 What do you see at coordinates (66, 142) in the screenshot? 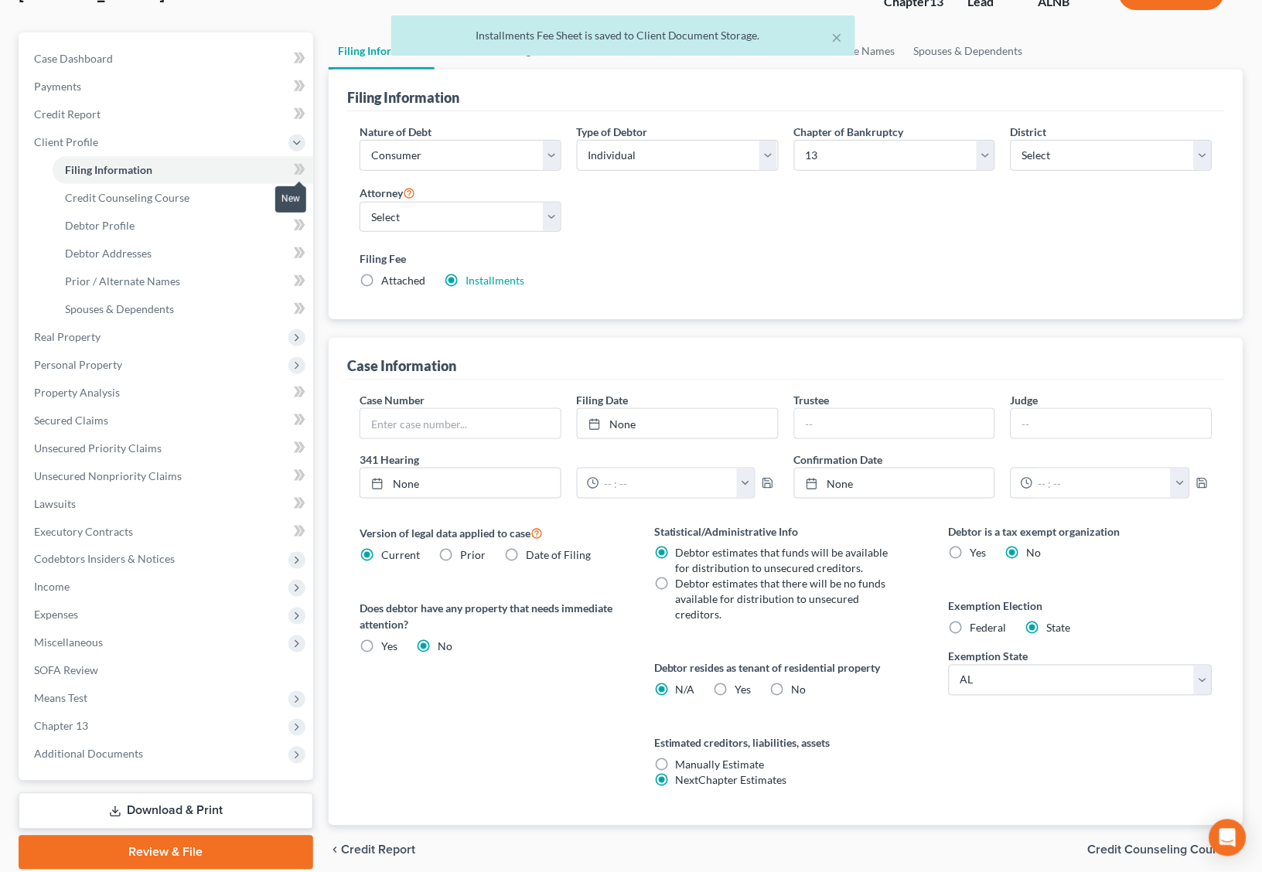
I see `span: Client Profile` at bounding box center [66, 142].